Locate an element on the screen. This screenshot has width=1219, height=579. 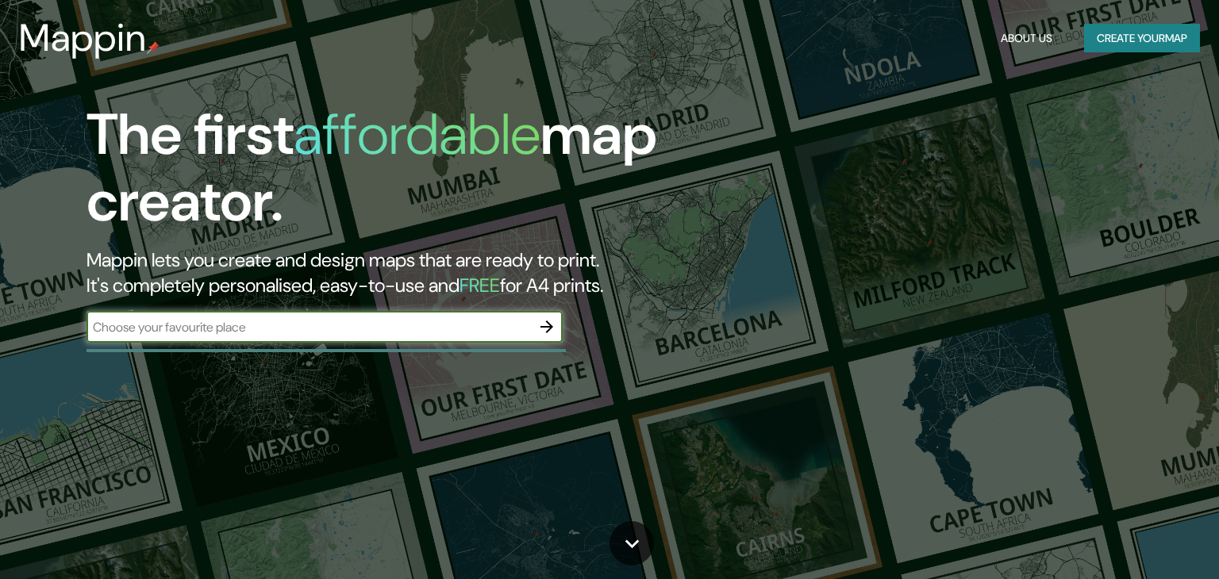
h1: affordable is located at coordinates (417, 134).